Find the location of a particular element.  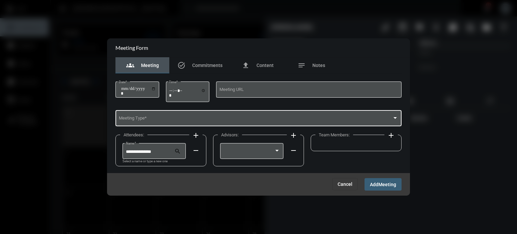

mat-icon: file_upload is located at coordinates (246, 65).